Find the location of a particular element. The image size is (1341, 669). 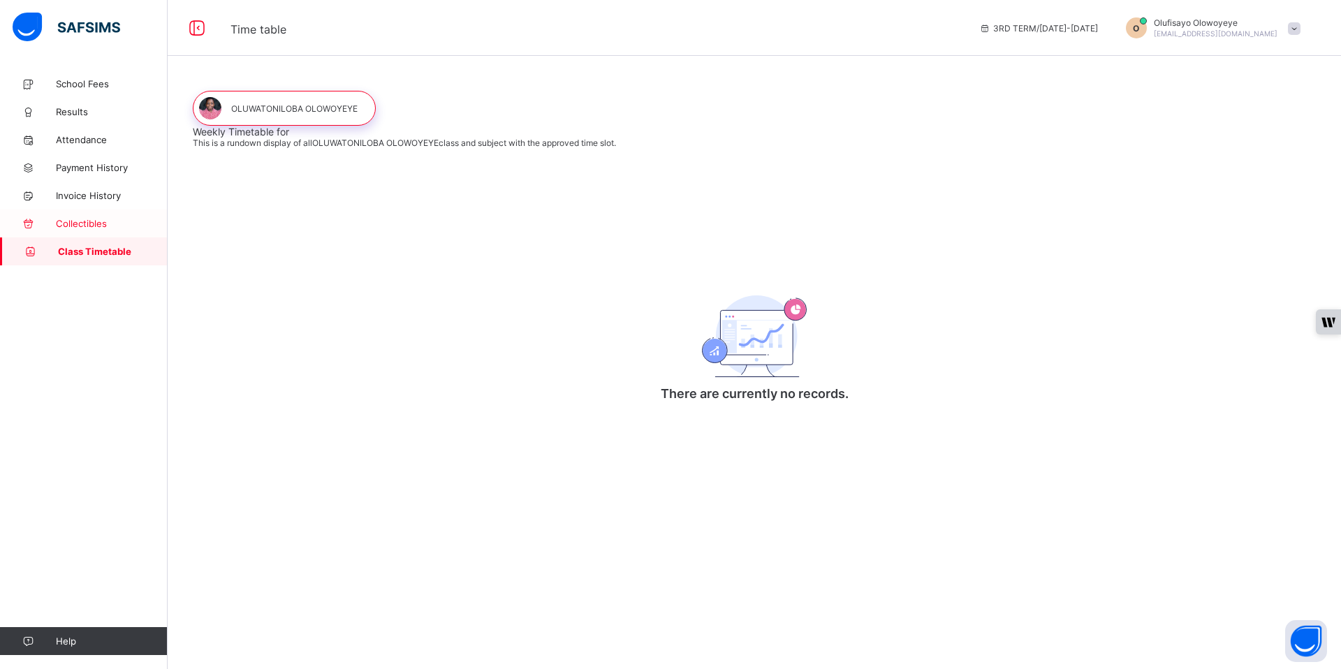

span: Weekly Timetable for is located at coordinates (754, 131).